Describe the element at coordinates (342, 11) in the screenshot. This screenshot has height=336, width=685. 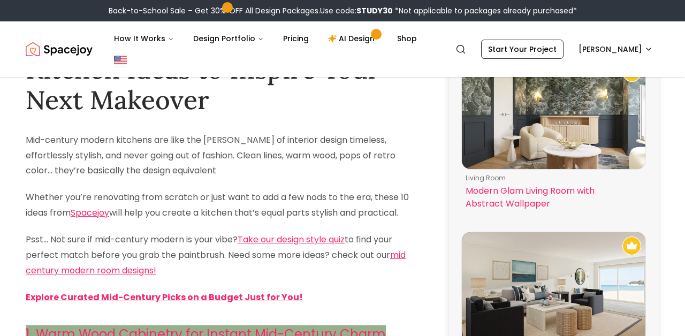
I see `div: Back-to-School Sale – Get 30% OFF All Design Packages.` at that location.